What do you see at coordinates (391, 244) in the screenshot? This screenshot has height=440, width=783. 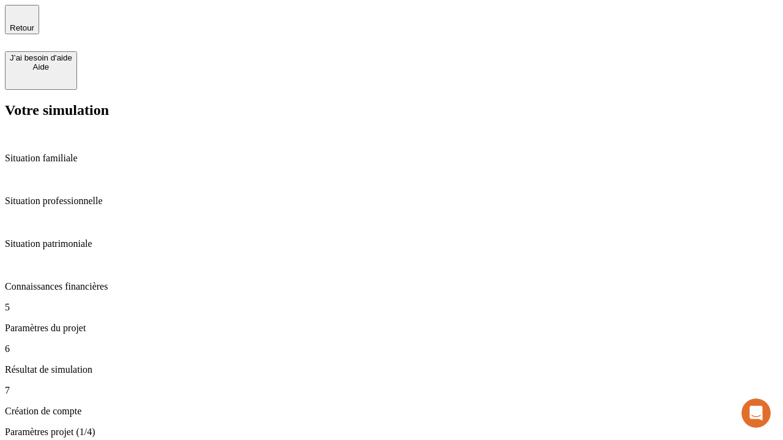 I see `p: Situation patrimoniale` at bounding box center [391, 244].